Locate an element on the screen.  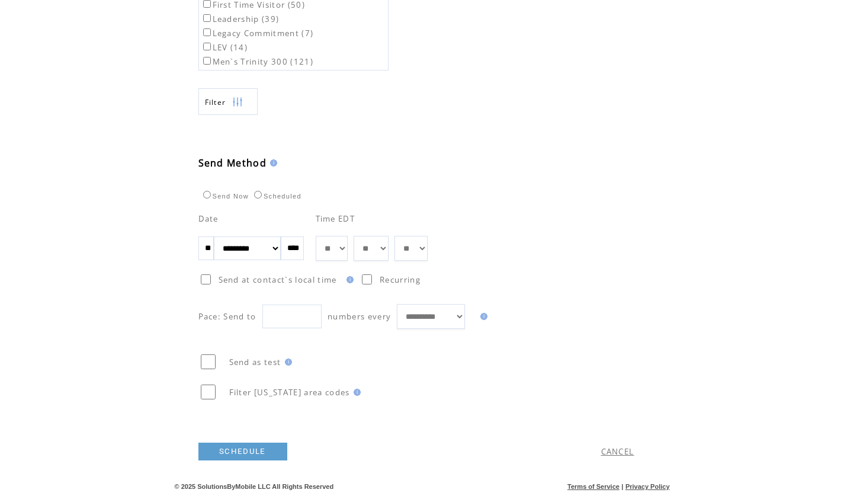
img: filters.png is located at coordinates (238, 102).